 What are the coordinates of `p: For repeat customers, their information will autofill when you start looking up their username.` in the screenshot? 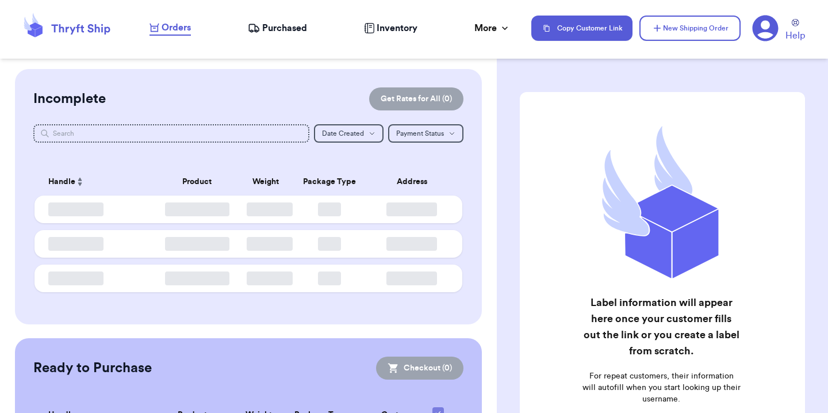 It's located at (661, 388).